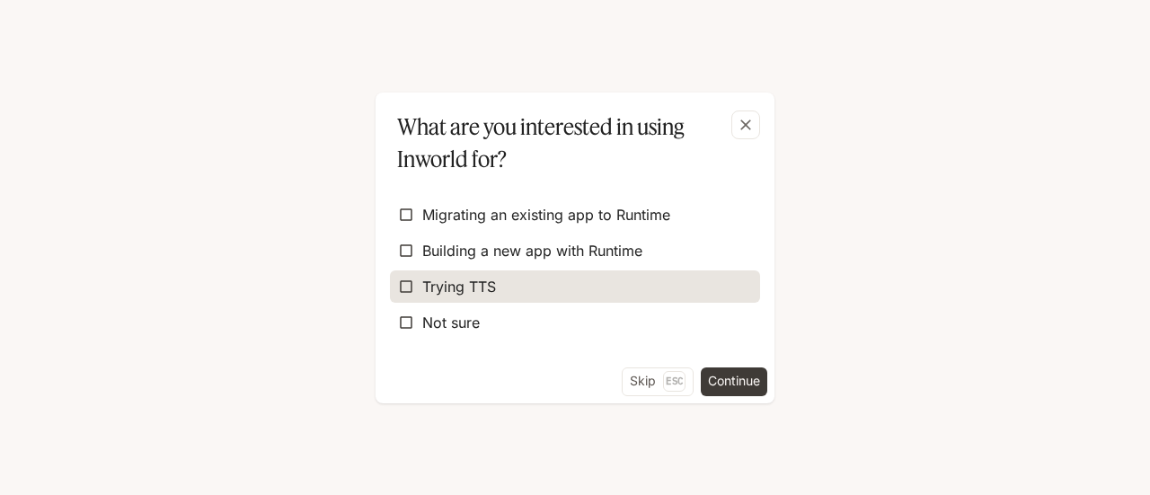 Image resolution: width=1150 pixels, height=495 pixels. What do you see at coordinates (734, 382) in the screenshot?
I see `button: Continue` at bounding box center [734, 382].